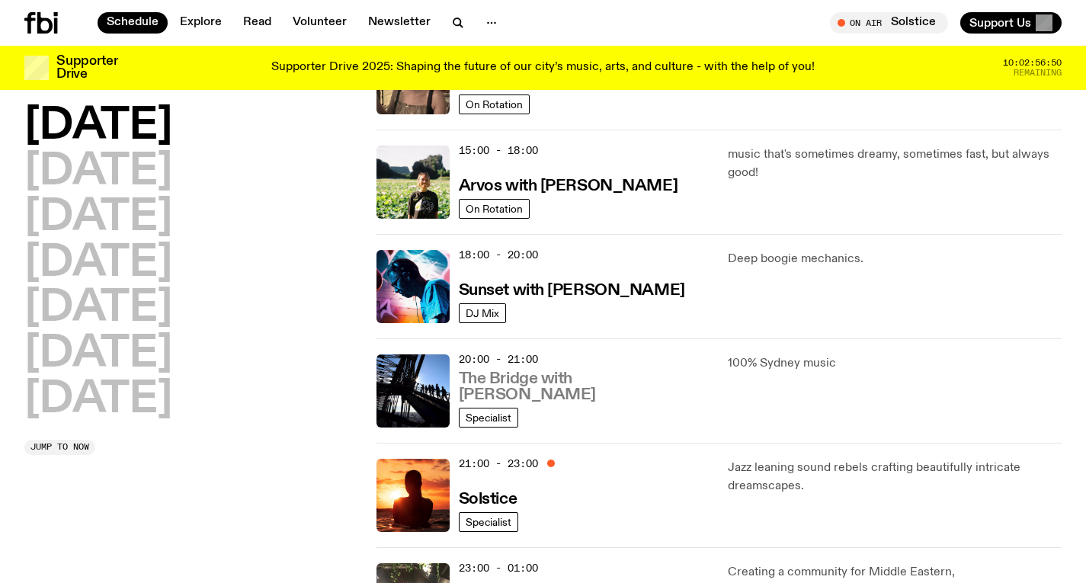 Image resolution: width=1086 pixels, height=583 pixels. Describe the element at coordinates (413, 495) in the screenshot. I see `img: A girl standing in the ocean as waist level, staring into the rise of the sun.` at that location.